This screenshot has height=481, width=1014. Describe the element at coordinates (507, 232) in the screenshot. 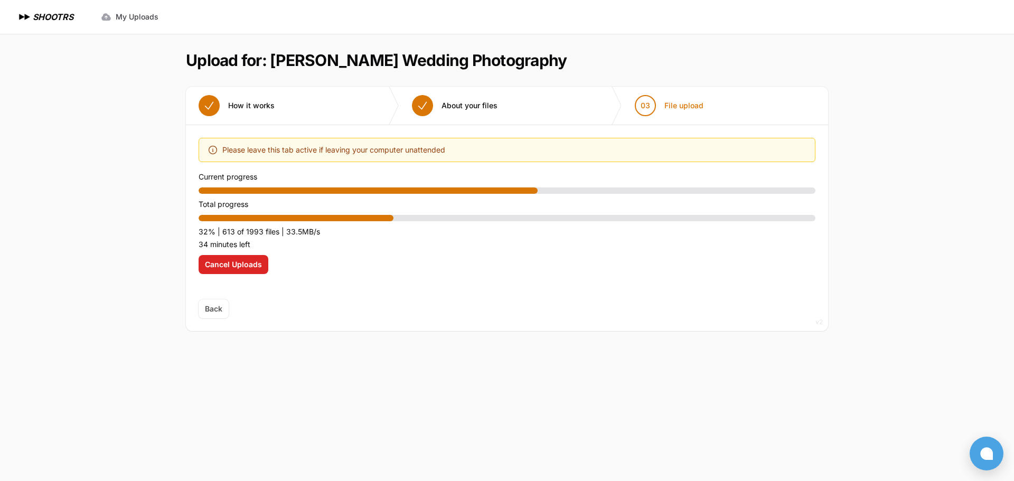

I see `p: 32% | 613 of 1993 files | 33.5MB/s` at that location.